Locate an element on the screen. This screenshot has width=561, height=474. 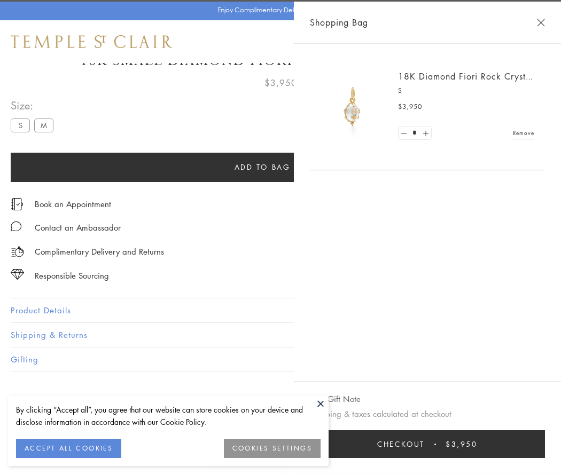
a: Remove is located at coordinates (523, 133).